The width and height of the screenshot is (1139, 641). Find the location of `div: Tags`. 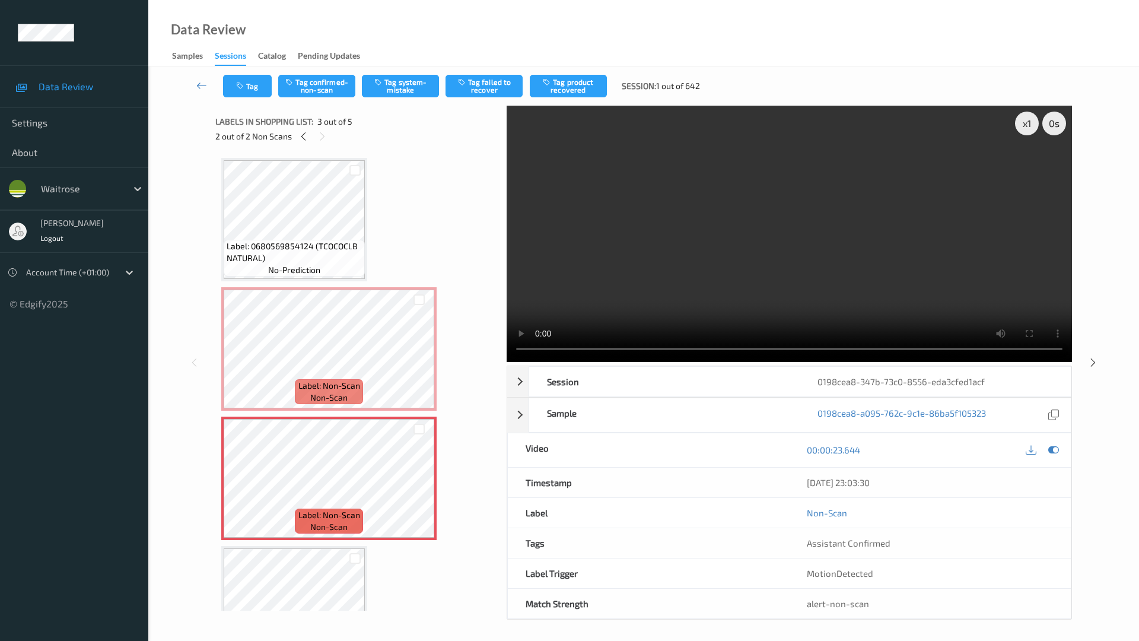

div: Tags is located at coordinates (648, 543).